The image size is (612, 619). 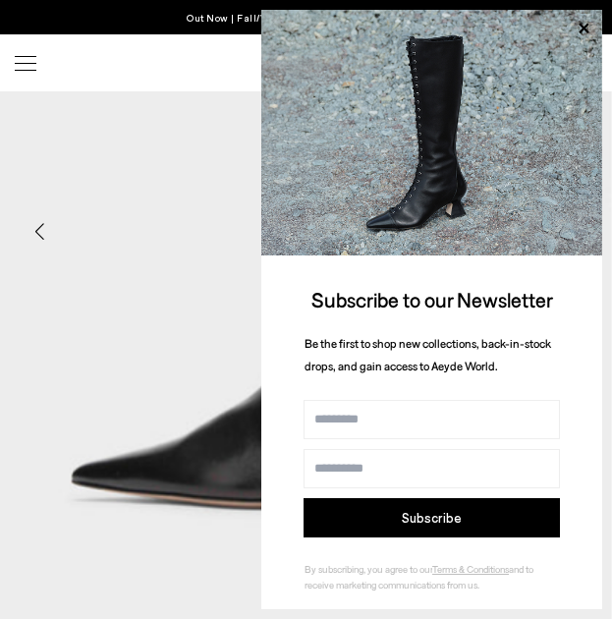 What do you see at coordinates (432, 299) in the screenshot?
I see `span: Subscribe to our Newsletter` at bounding box center [432, 299].